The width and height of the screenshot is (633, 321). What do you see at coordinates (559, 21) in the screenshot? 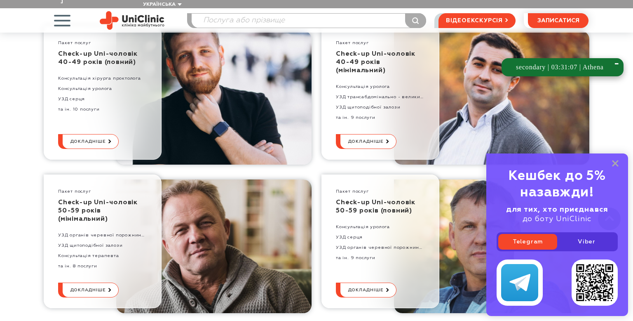
I see `span: записатися` at bounding box center [559, 21].